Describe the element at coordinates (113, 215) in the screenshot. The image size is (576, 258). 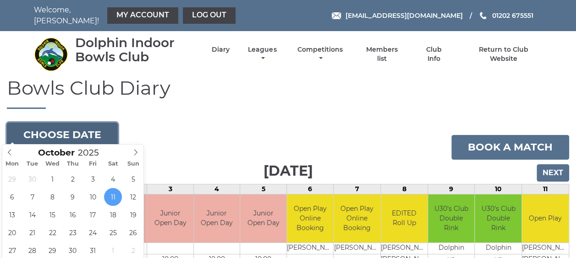
I see `span: October 18, 2025` at that location.